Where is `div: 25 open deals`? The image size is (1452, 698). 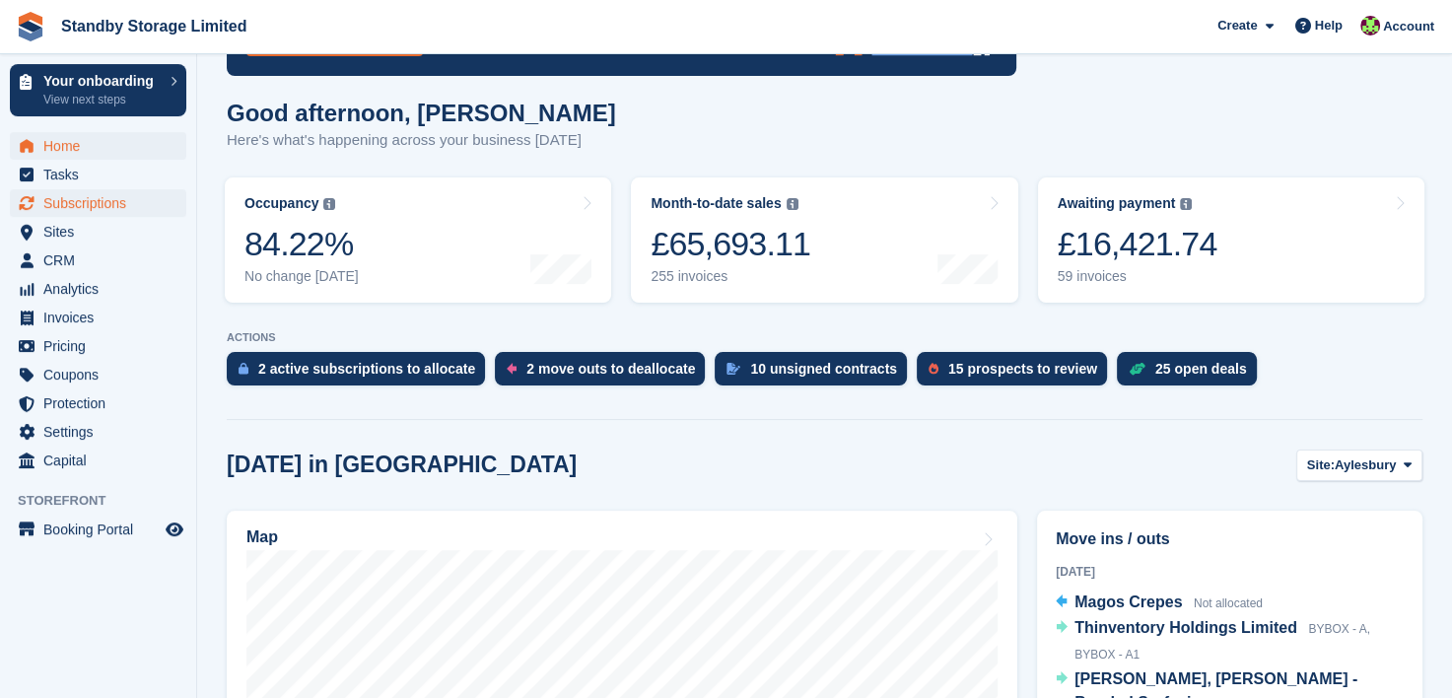
div: 25 open deals is located at coordinates (1201, 369).